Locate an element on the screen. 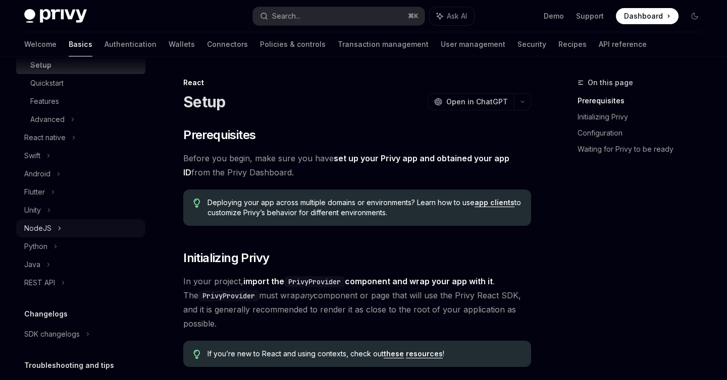 The height and width of the screenshot is (380, 727). strong: import the component and wrap your app with it is located at coordinates (368, 282).